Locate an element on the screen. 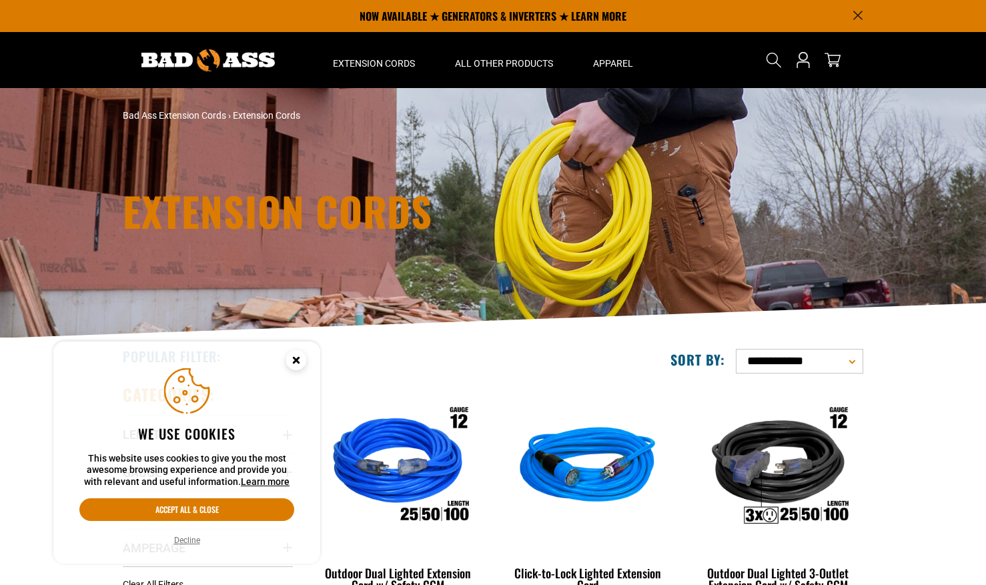 The image size is (986, 585). a: Learn more is located at coordinates (265, 482).